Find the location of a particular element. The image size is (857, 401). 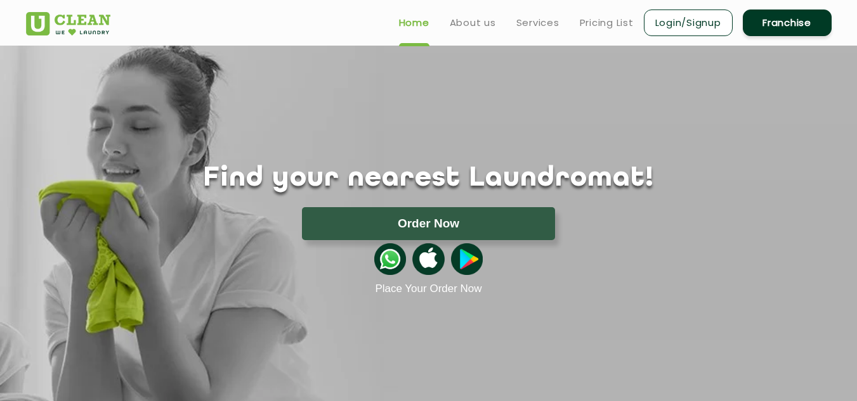

img: playstoreicon.png is located at coordinates (467, 259).